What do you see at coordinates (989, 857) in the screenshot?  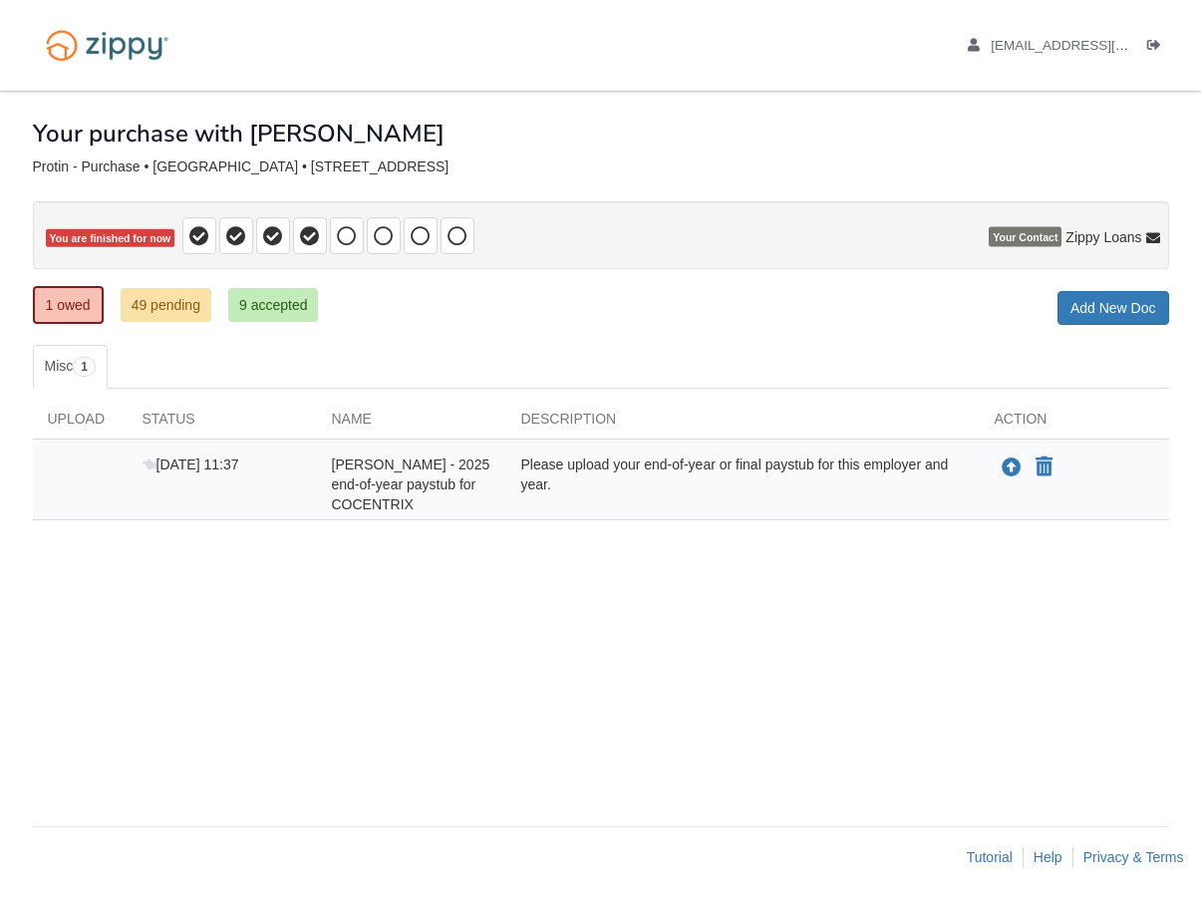 I see `a: Tutorial` at bounding box center [989, 857].